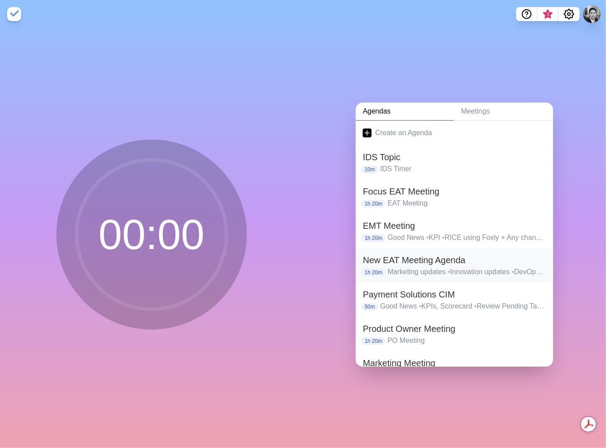 Image resolution: width=606 pixels, height=448 pixels. What do you see at coordinates (454, 157) in the screenshot?
I see `h2: IDS Topic` at bounding box center [454, 157].